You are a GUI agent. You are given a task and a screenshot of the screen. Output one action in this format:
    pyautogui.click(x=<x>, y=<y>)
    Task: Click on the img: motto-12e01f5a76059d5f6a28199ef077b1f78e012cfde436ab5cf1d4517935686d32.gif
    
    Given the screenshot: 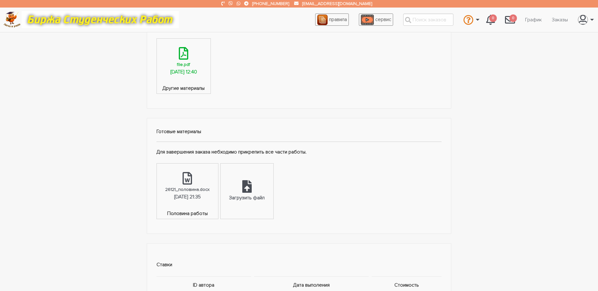 What is the action you would take?
    pyautogui.click(x=100, y=19)
    